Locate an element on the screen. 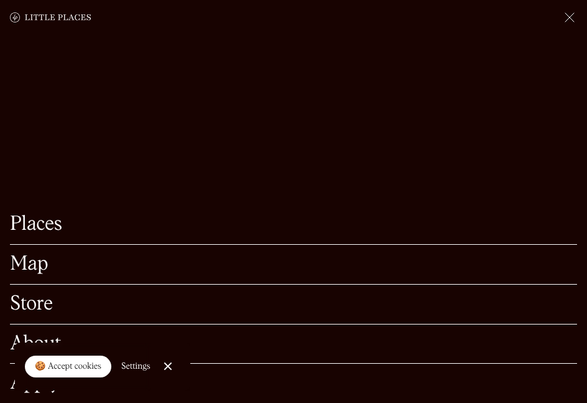 This screenshot has height=403, width=587. div: 🍪 Accept cookies is located at coordinates (68, 366).